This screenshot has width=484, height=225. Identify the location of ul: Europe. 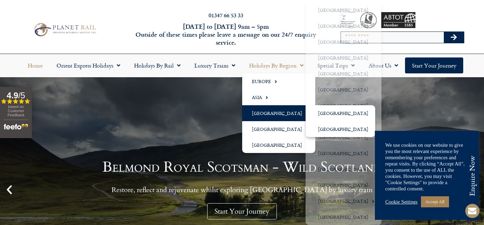
(343, 114).